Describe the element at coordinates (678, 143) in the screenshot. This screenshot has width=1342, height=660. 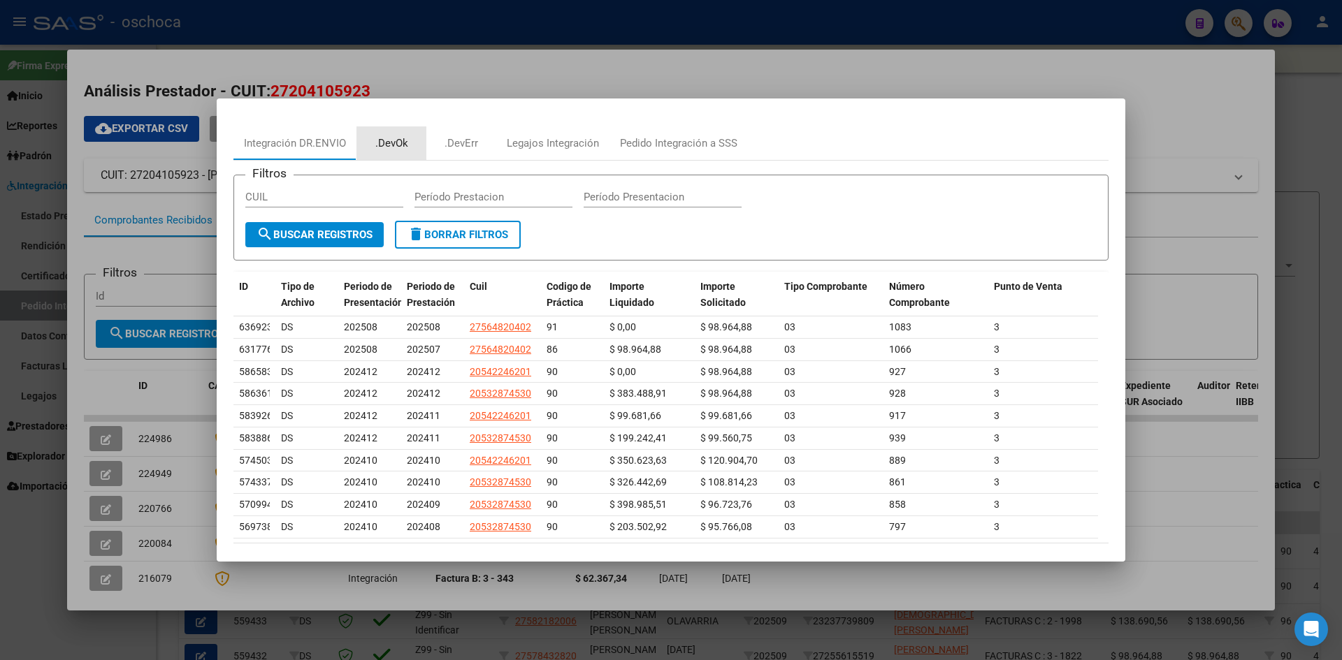
I see `div: Pedido Integración a SSS` at that location.